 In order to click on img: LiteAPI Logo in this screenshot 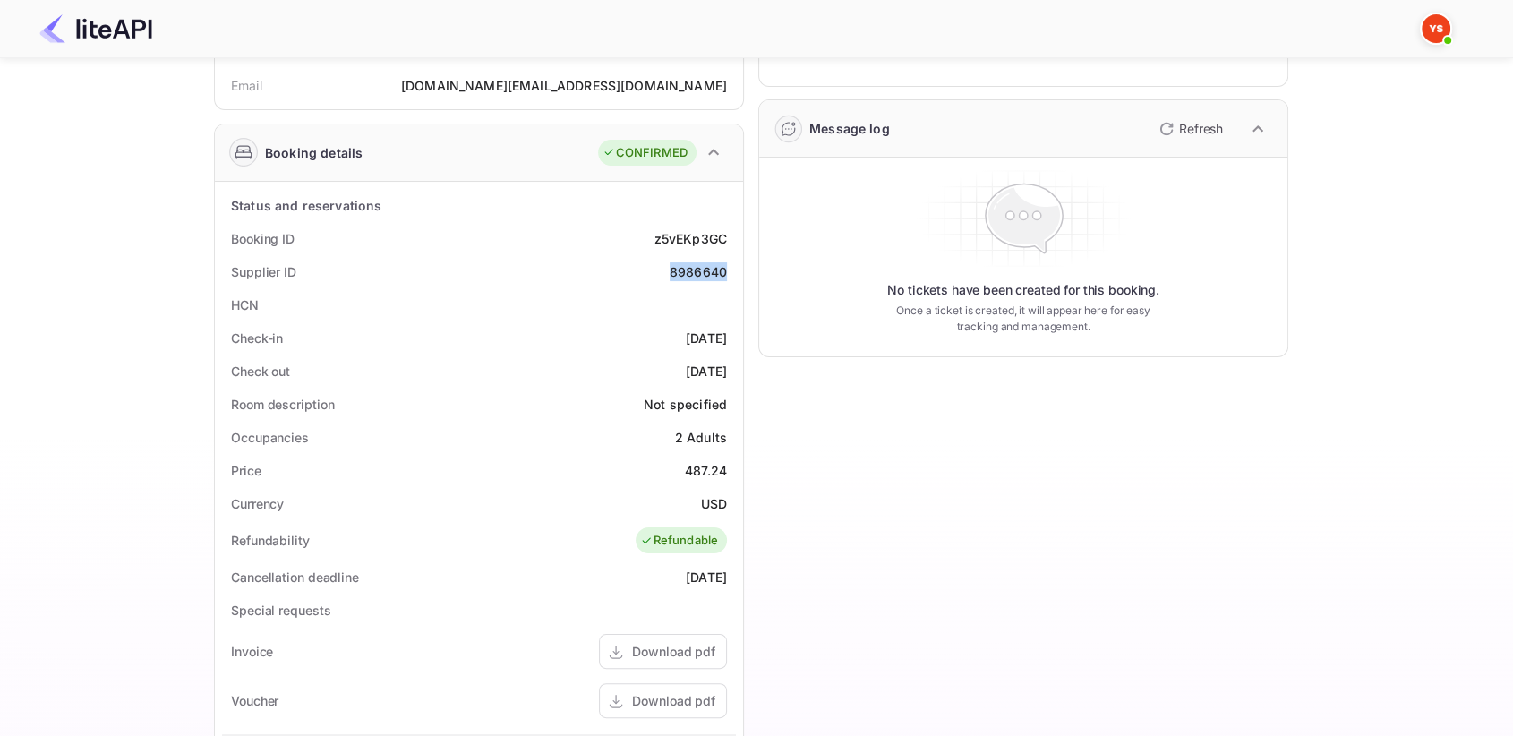, I will do `click(96, 29)`.